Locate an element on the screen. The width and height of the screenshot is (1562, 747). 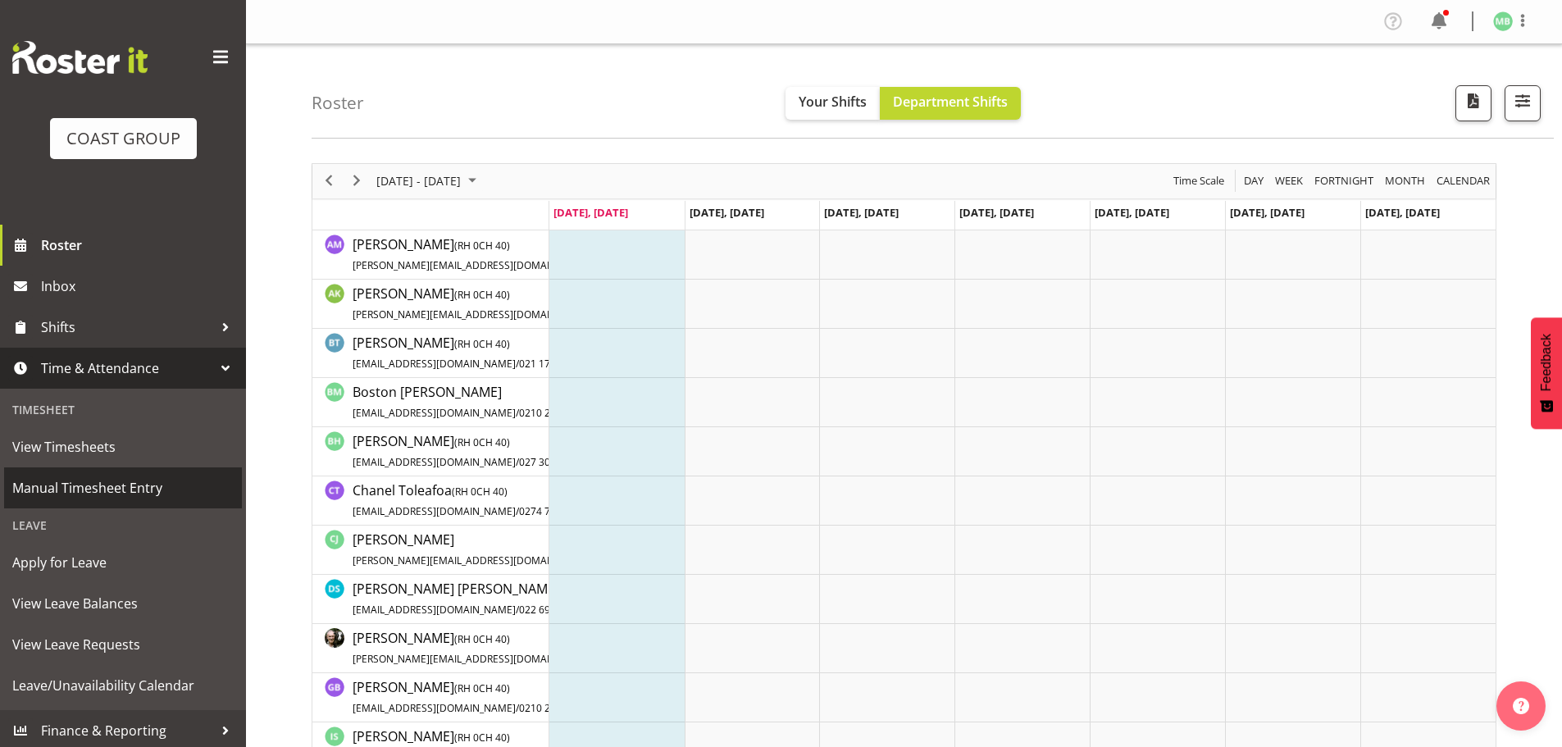
span: View Timesheets is located at coordinates (123, 447).